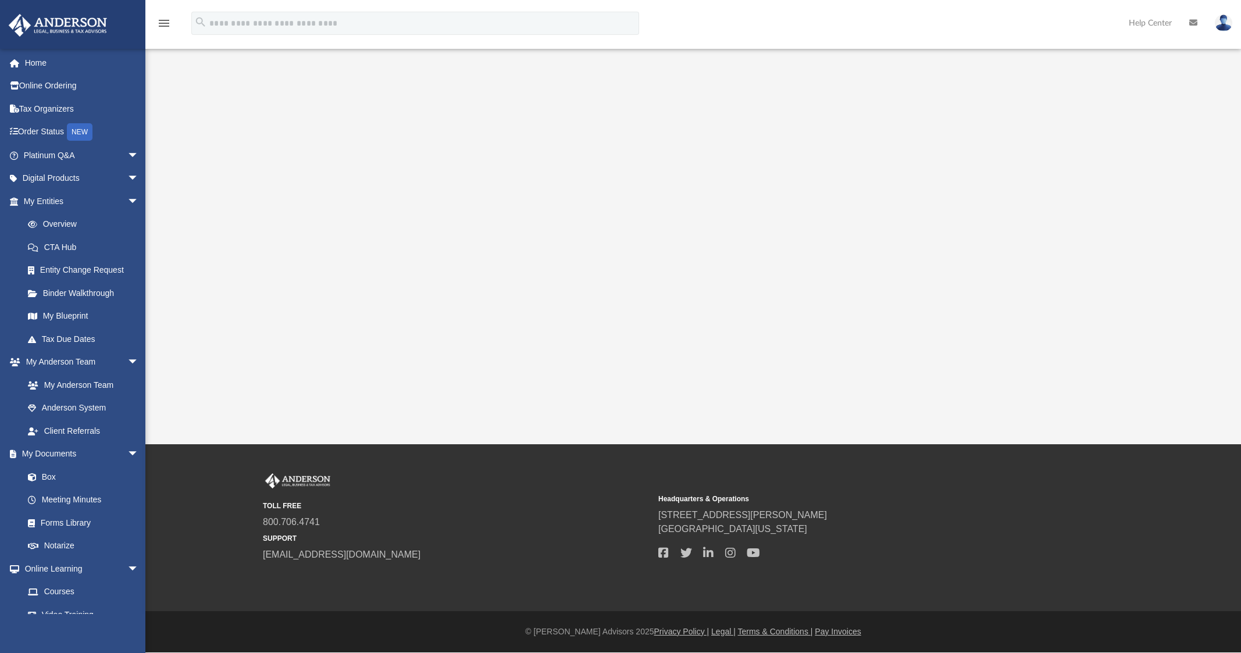  What do you see at coordinates (86, 339) in the screenshot?
I see `a: Tax Due Dates` at bounding box center [86, 339].